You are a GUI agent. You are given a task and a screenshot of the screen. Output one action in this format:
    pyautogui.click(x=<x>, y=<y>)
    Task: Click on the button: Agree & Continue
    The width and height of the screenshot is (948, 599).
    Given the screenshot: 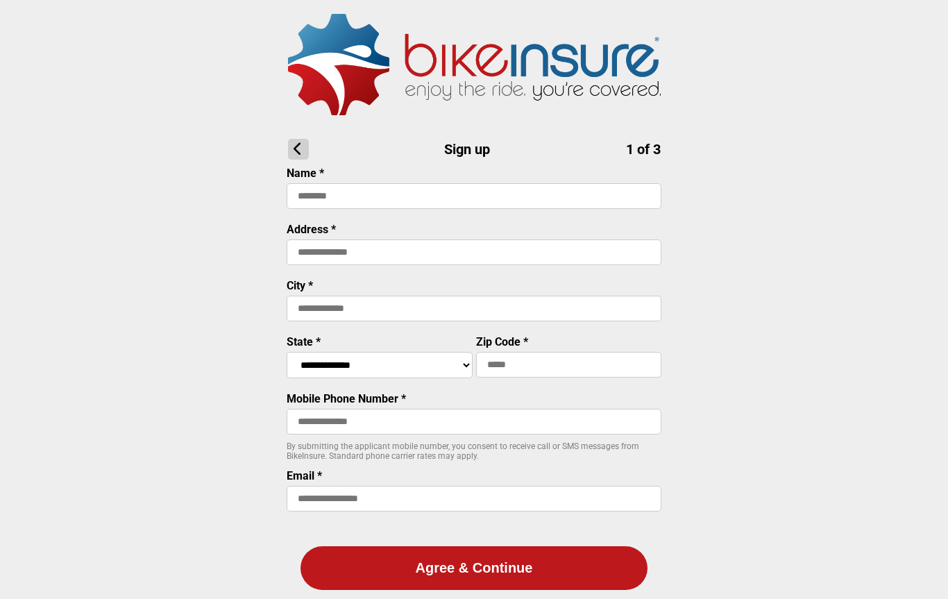 What is the action you would take?
    pyautogui.click(x=474, y=568)
    